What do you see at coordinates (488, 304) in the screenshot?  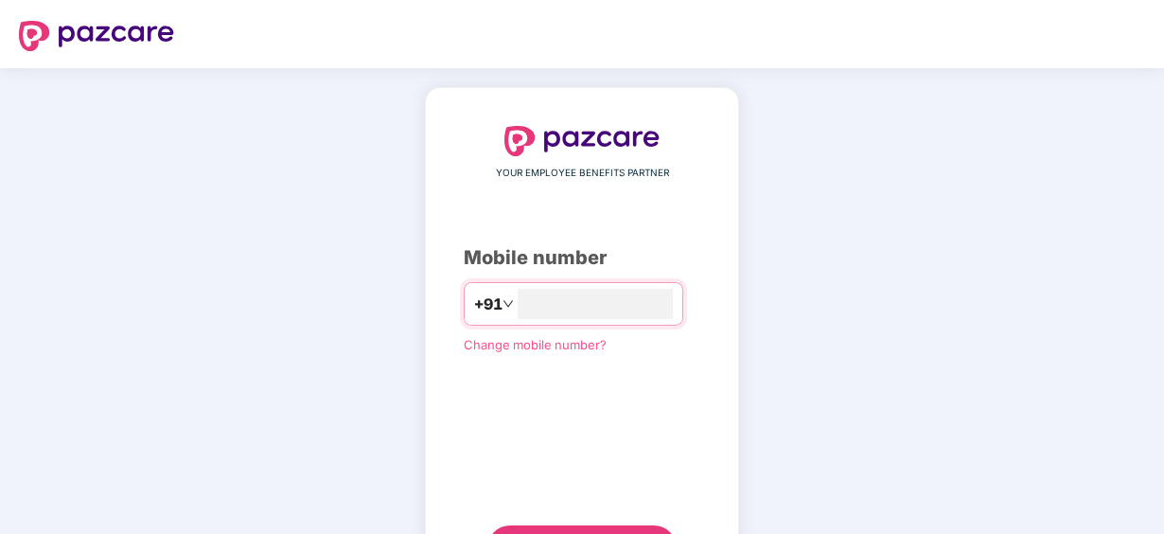 I see `span: +91` at bounding box center [488, 304].